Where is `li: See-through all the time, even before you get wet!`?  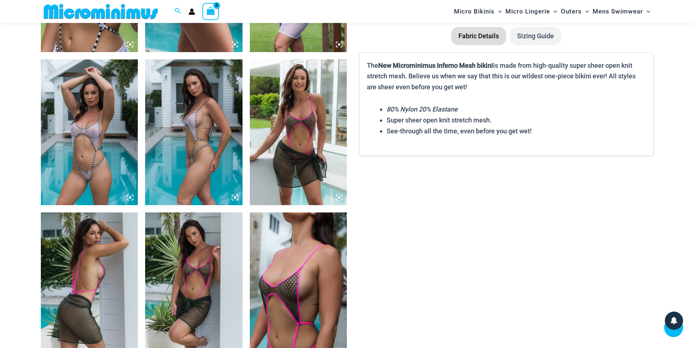 li: See-through all the time, even before you get wet! is located at coordinates (516, 131).